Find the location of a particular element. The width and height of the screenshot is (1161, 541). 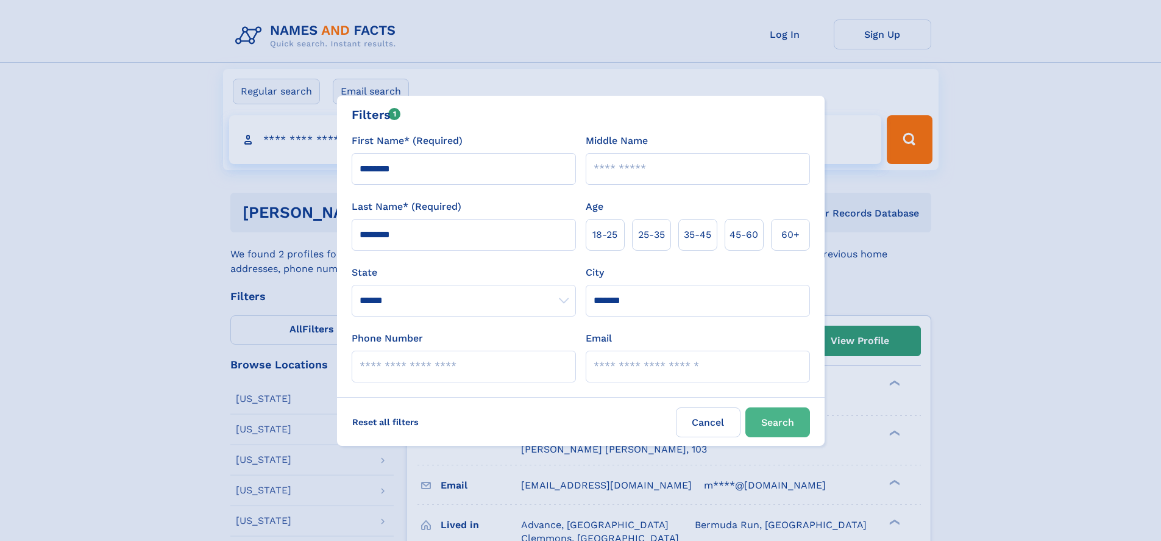

span: 45‑60 is located at coordinates (744, 235).